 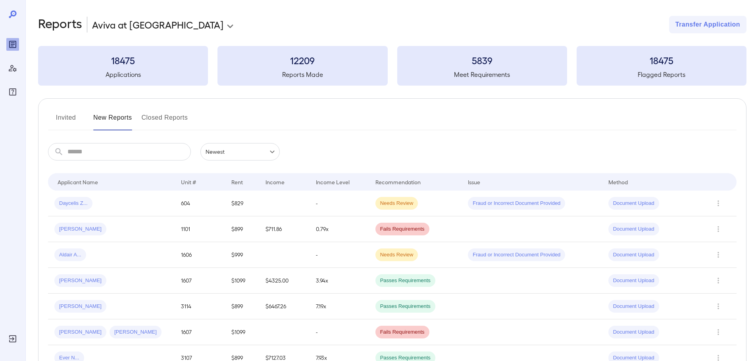 I want to click on div: Rent, so click(x=238, y=182).